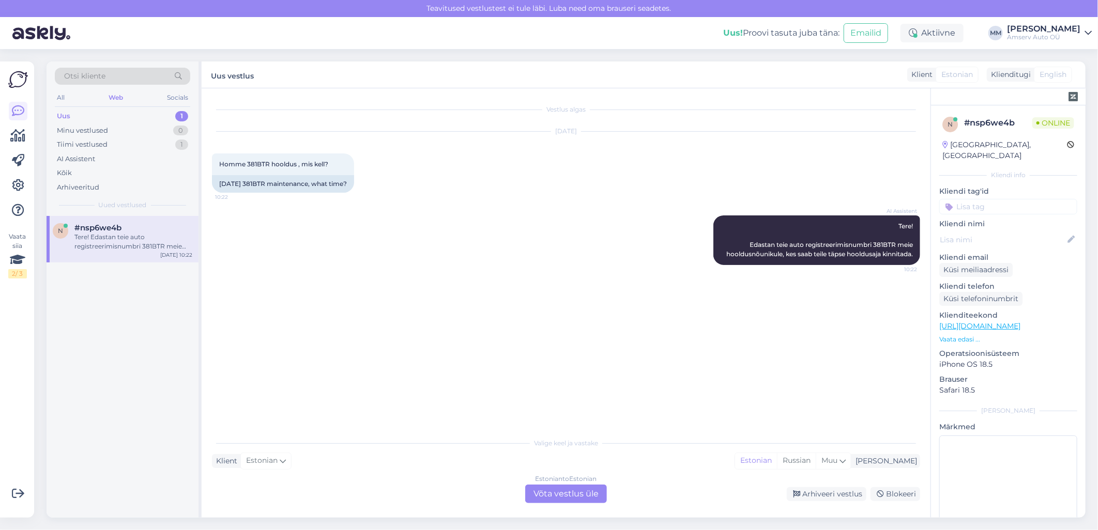  What do you see at coordinates (82, 145) in the screenshot?
I see `div: Tiimi vestlused` at bounding box center [82, 145].